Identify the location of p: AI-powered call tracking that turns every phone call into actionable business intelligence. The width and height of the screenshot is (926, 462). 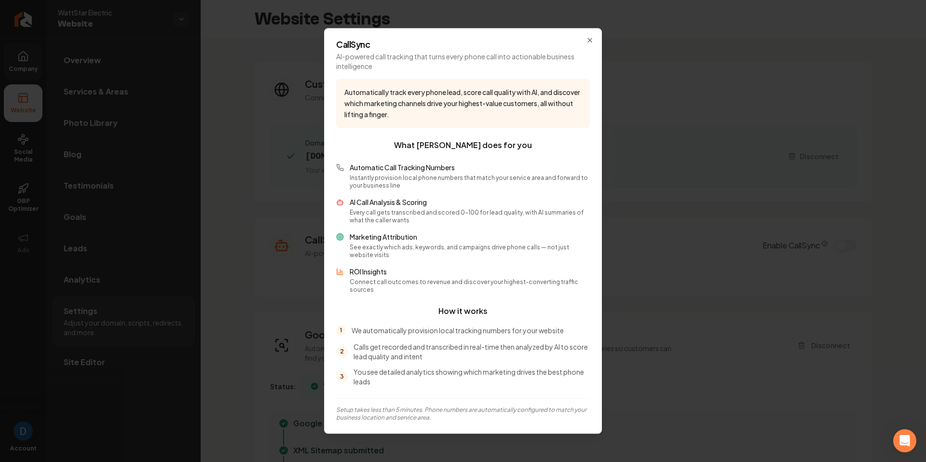
(463, 61).